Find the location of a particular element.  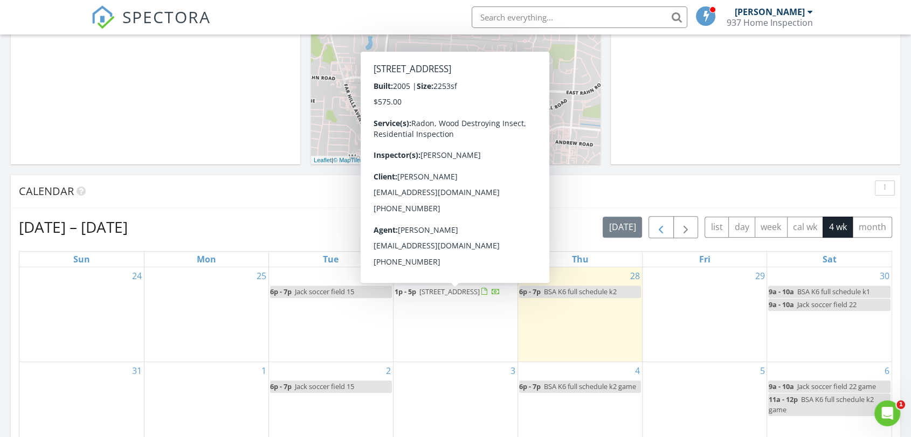

a: Go to September 4, 2025 is located at coordinates (637, 371).